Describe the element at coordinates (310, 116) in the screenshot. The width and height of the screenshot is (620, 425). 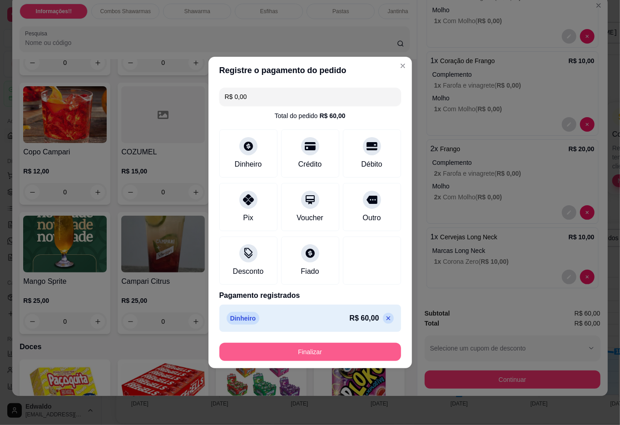
I see `div: Total do pedido` at that location.